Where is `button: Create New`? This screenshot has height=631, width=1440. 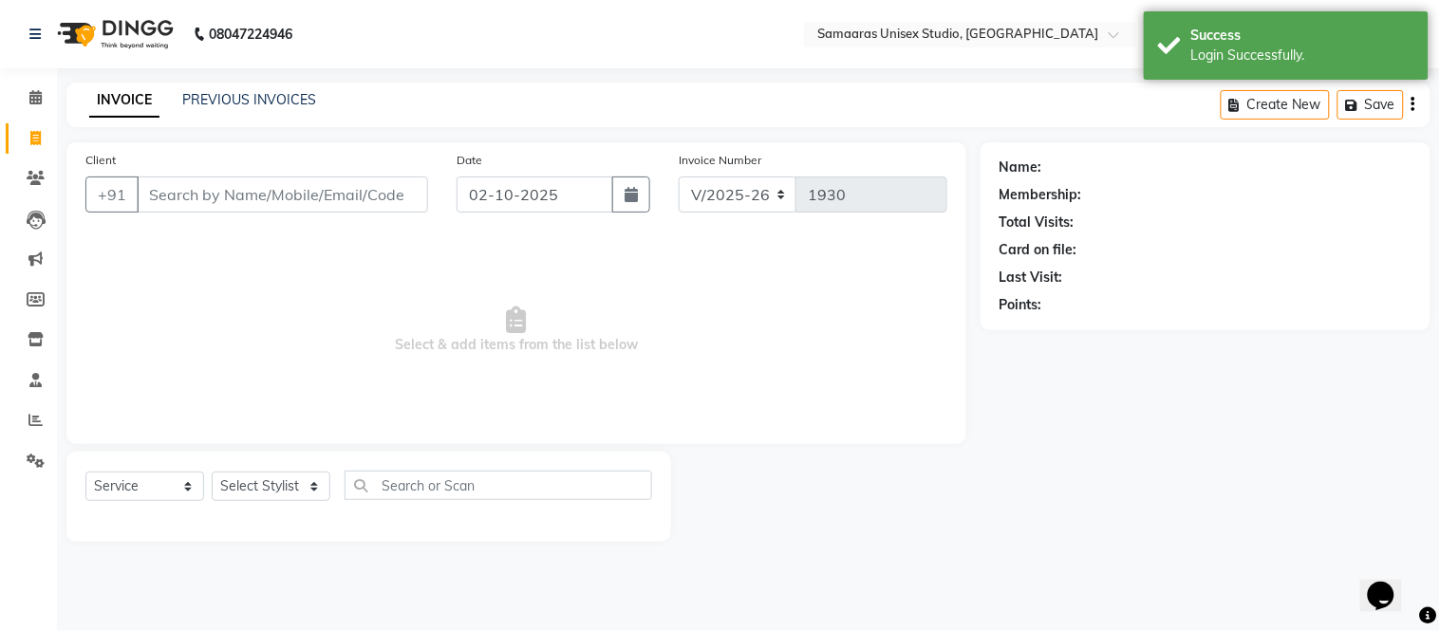
button: Create New is located at coordinates (1275, 104).